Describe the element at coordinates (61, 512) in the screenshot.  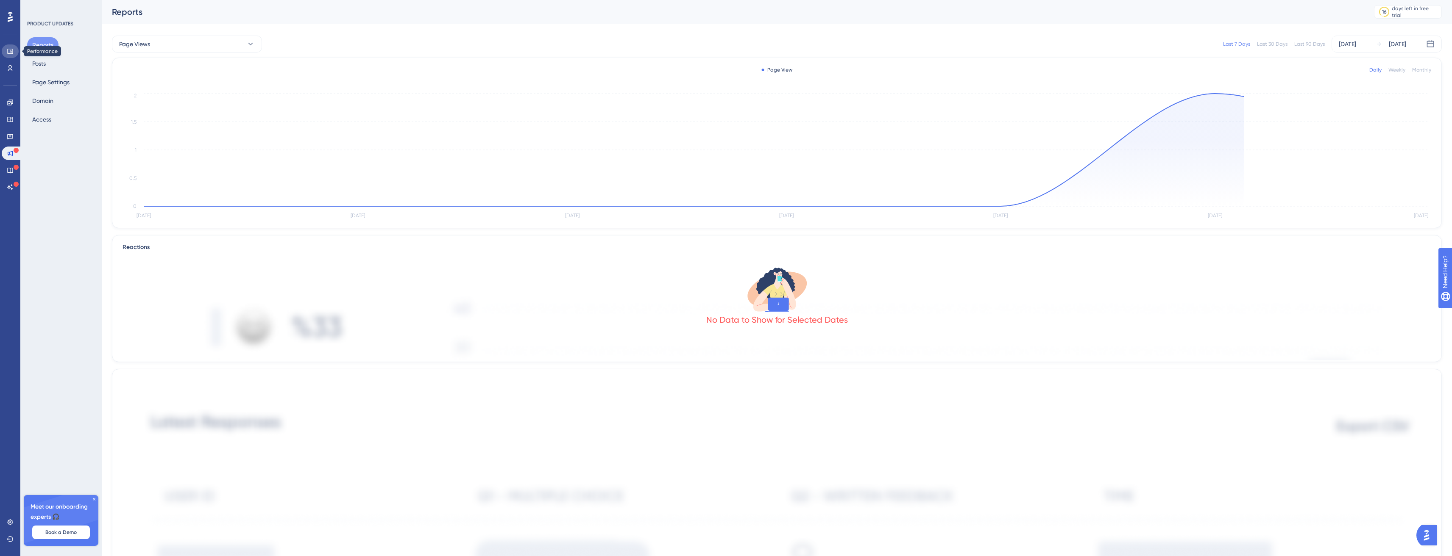
I see `span: Meet our onboarding experts 🎧` at that location.